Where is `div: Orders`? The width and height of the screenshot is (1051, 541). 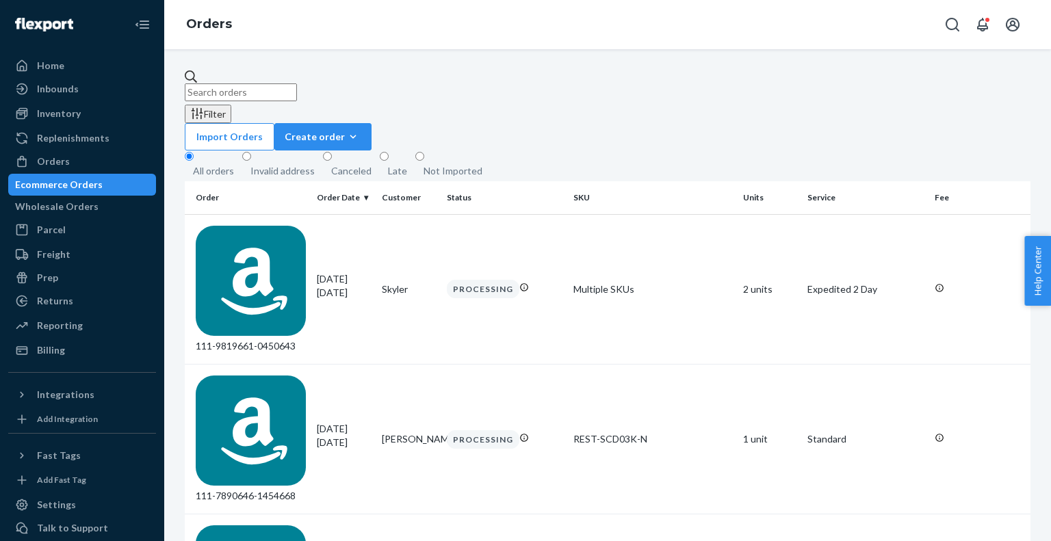 div: Orders is located at coordinates (53, 161).